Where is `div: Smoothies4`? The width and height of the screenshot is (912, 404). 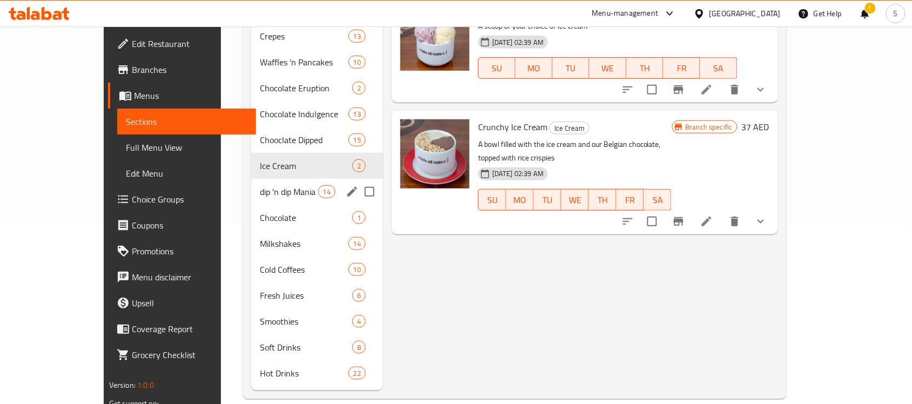
div: Smoothies4 is located at coordinates (317, 321).